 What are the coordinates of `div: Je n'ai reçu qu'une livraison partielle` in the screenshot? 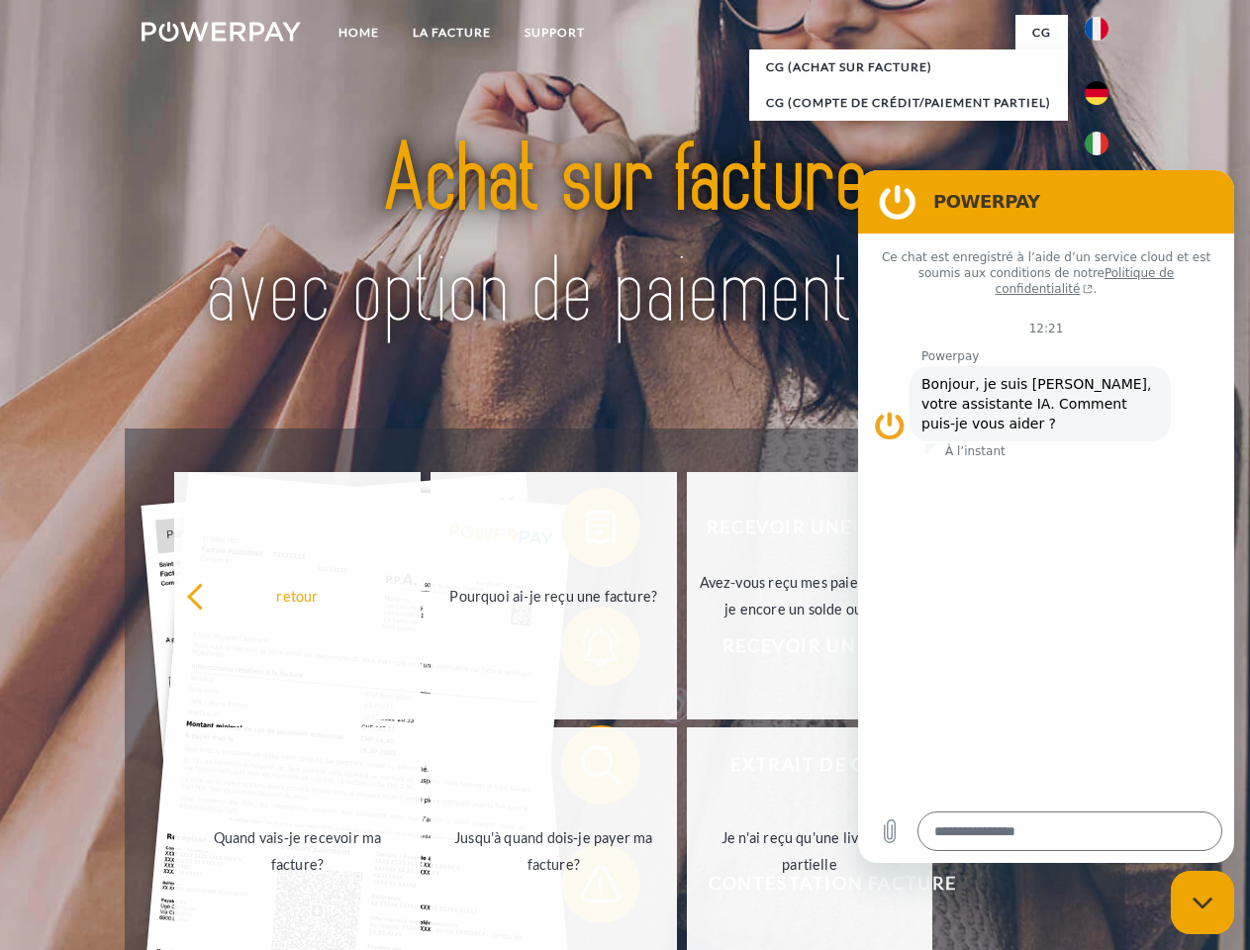 It's located at (810, 851).